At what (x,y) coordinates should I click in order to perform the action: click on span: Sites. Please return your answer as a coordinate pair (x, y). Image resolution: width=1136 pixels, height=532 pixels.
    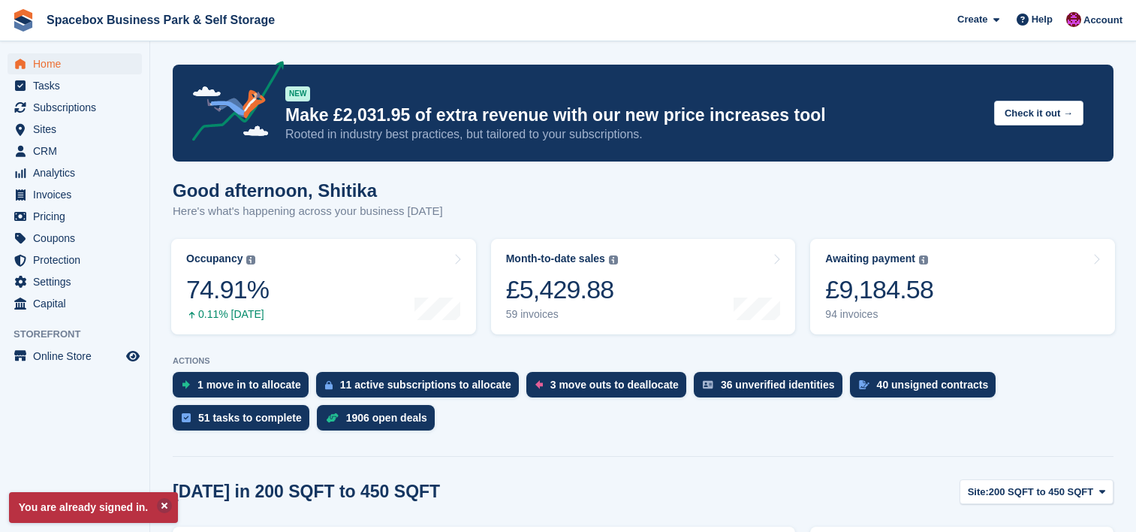
    Looking at the image, I should click on (78, 129).